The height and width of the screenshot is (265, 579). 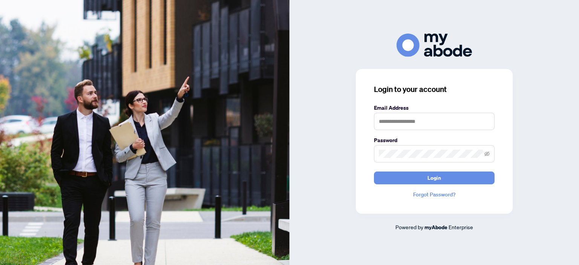 What do you see at coordinates (487, 154) in the screenshot?
I see `span: eye-invisible` at bounding box center [487, 154].